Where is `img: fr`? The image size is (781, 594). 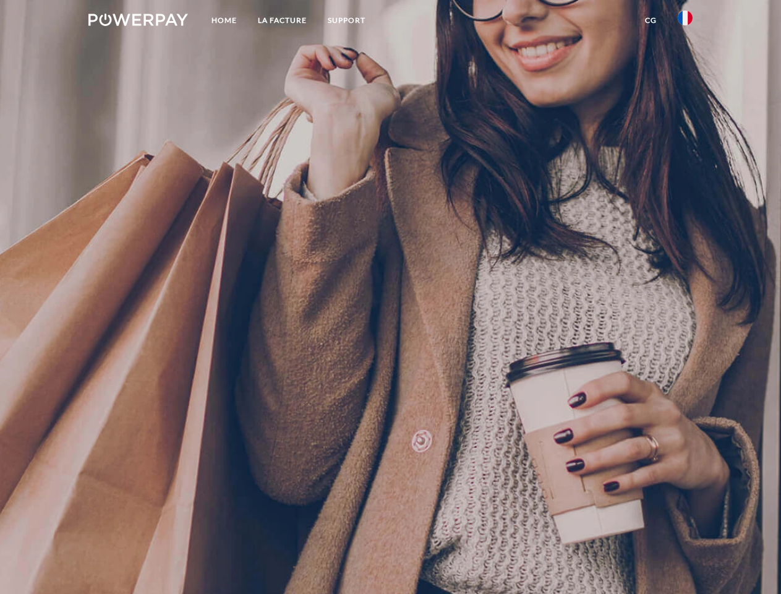 img: fr is located at coordinates (685, 18).